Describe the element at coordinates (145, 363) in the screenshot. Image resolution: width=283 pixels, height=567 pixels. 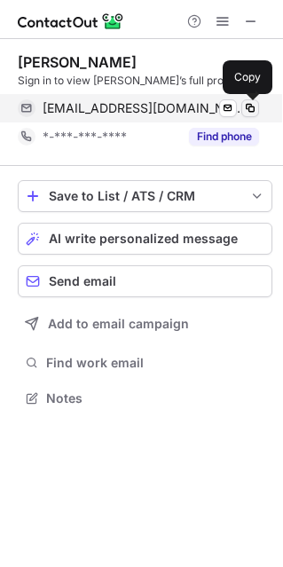
I see `button: Find work email` at that location.